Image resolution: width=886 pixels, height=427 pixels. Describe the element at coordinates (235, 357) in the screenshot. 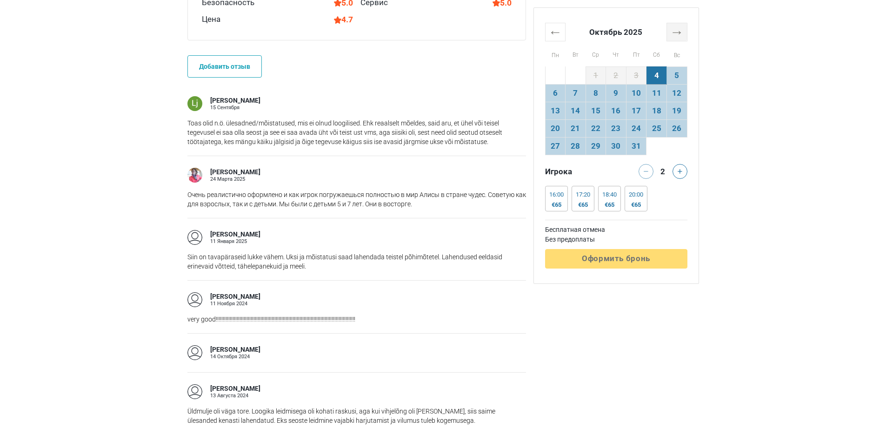

I see `div: 14 Октября 2024` at that location.